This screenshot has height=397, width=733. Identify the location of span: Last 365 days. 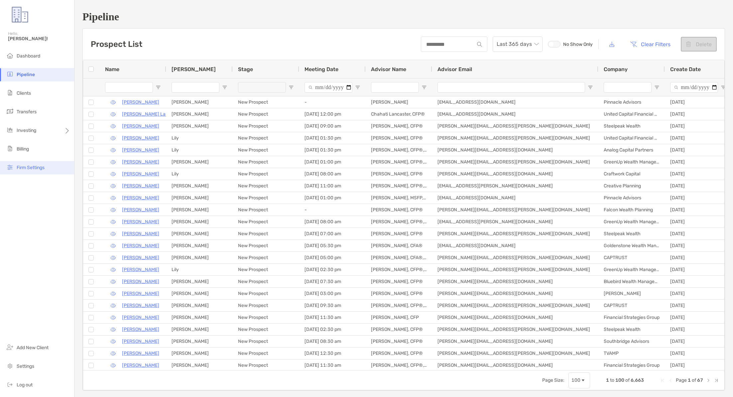
(517, 44).